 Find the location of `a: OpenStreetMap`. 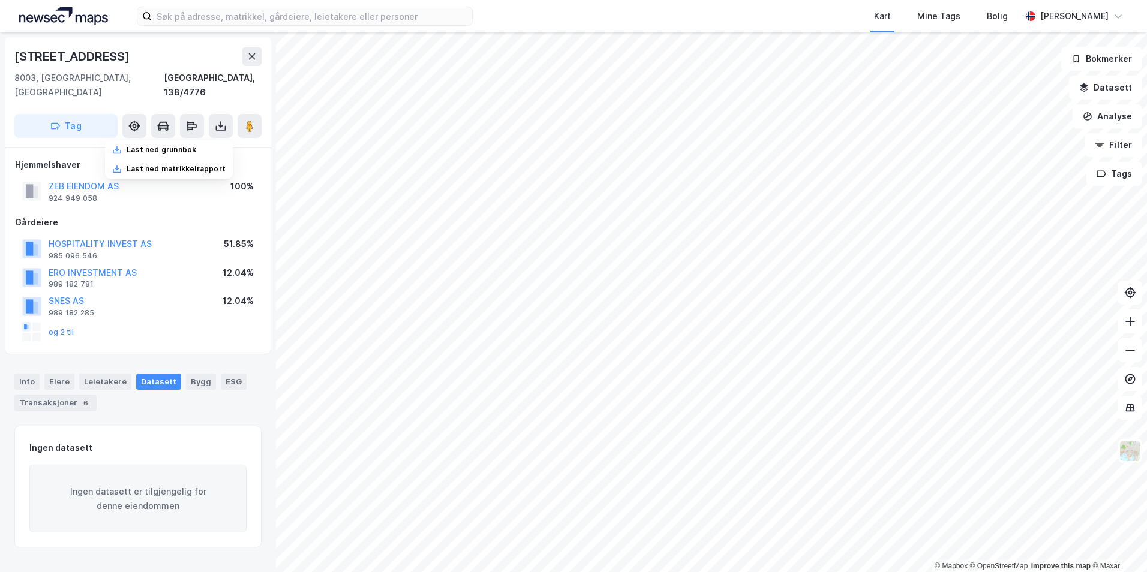

a: OpenStreetMap is located at coordinates (999, 566).